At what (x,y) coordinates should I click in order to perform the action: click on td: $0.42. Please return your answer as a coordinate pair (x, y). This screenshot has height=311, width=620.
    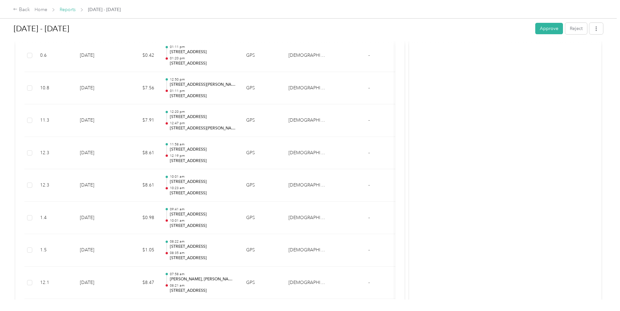
    Looking at the image, I should click on (140, 56).